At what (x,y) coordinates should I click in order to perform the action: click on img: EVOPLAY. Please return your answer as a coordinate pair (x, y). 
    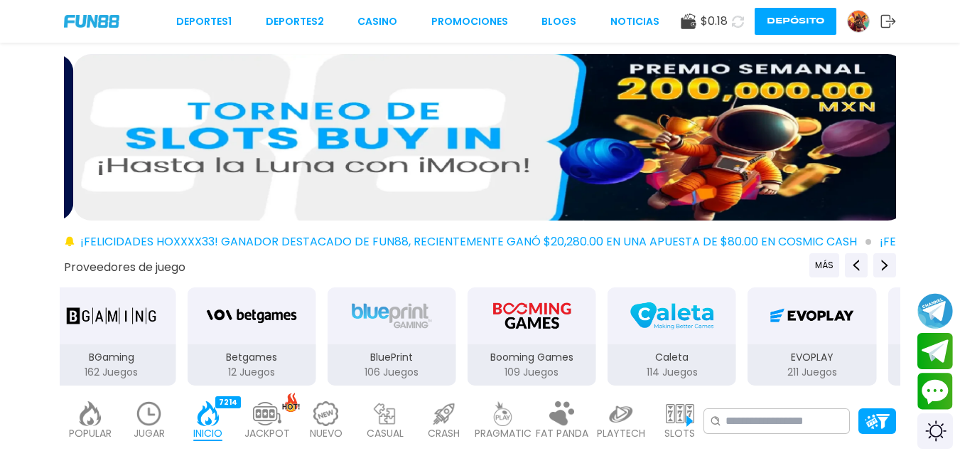
    Looking at the image, I should click on (812, 316).